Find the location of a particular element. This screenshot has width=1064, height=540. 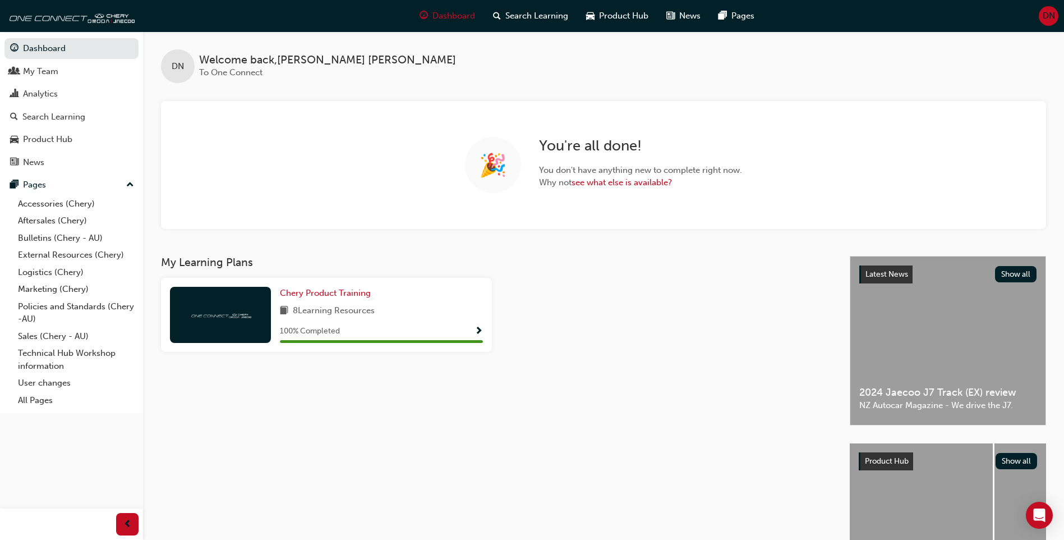

span: Why not is located at coordinates (641, 182).